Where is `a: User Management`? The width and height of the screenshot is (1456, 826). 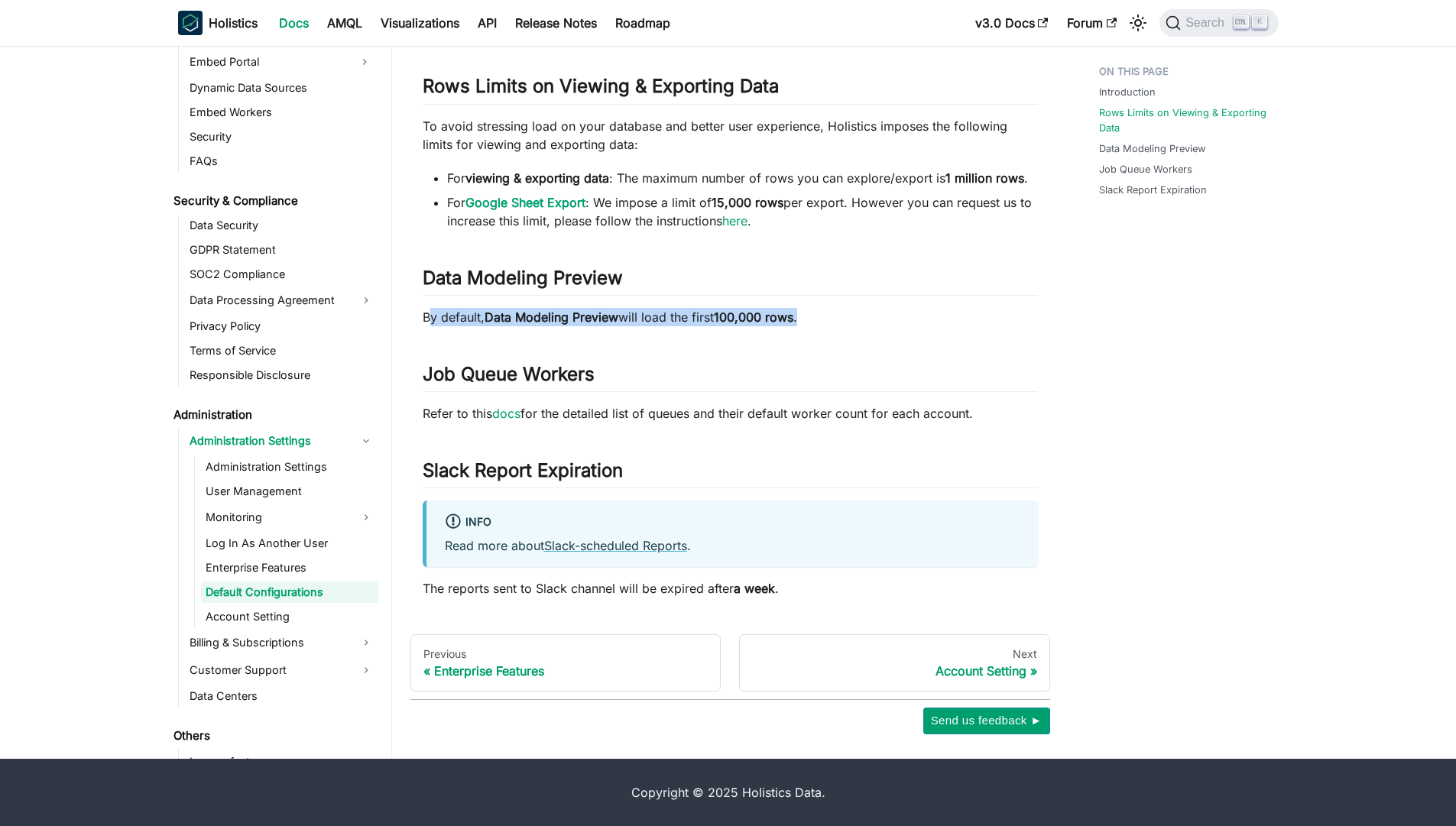
a: User Management is located at coordinates (289, 492).